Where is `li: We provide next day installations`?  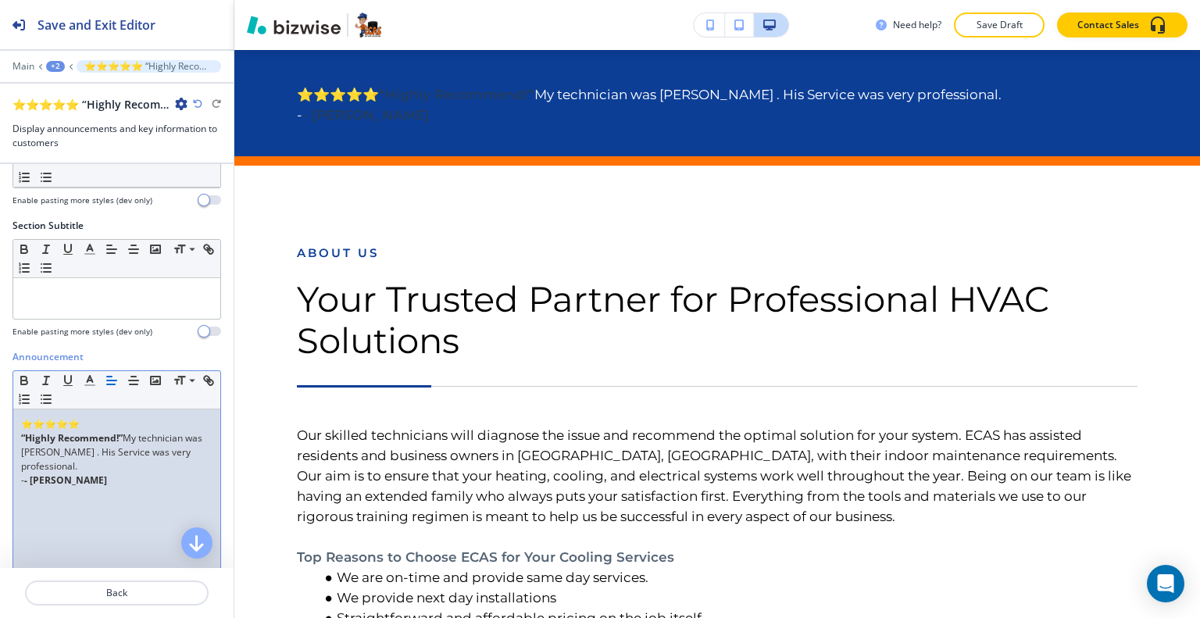 li: We provide next day installations is located at coordinates (727, 598).